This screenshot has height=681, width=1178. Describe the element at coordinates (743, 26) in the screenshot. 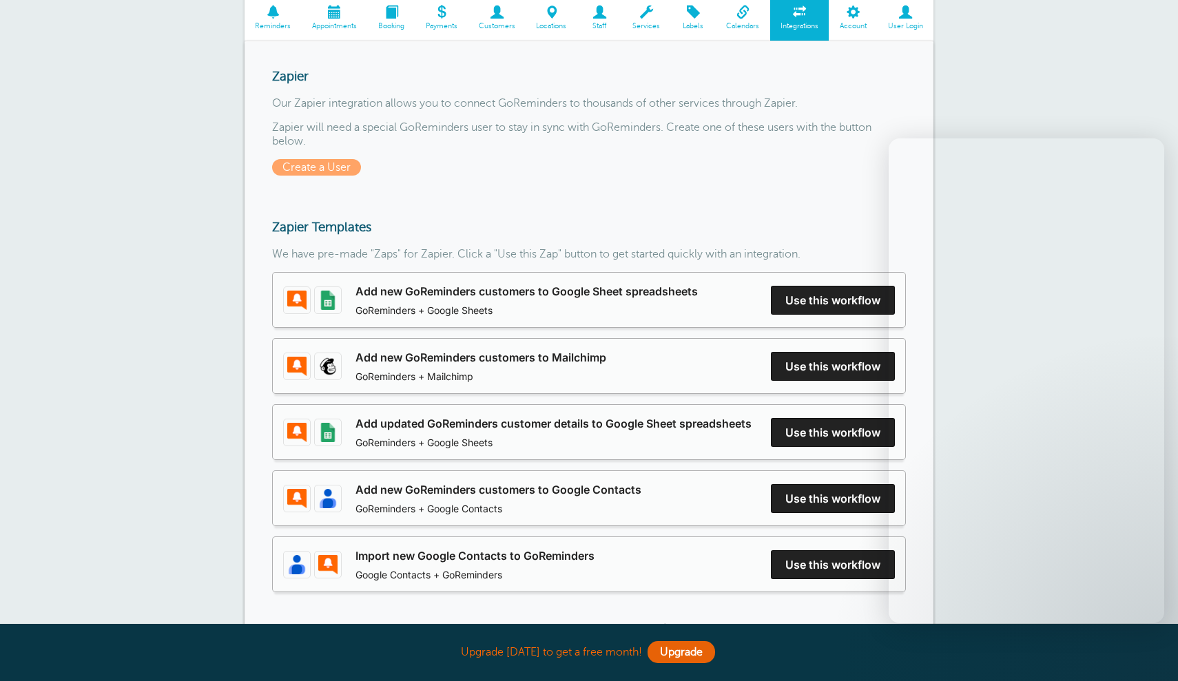

I see `span: Calendars` at that location.